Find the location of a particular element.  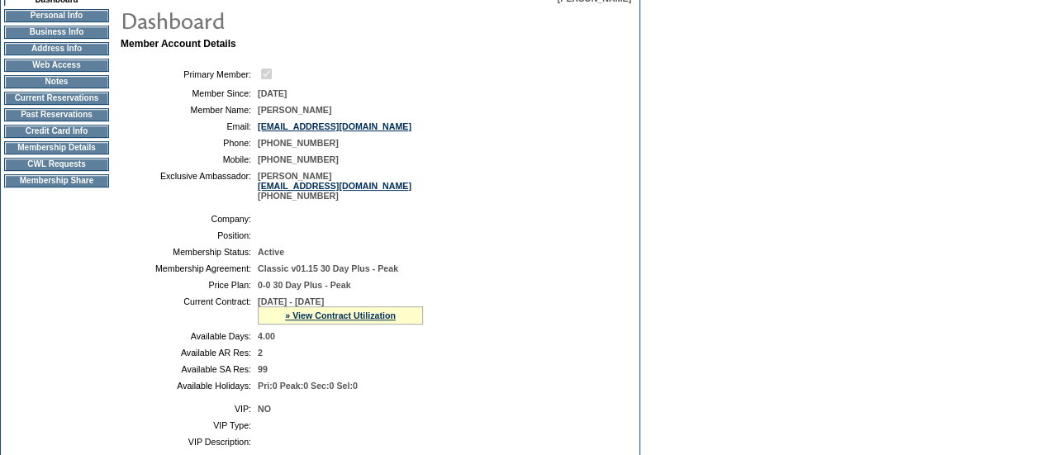

td: Exclusive Ambassador: is located at coordinates (189, 186).